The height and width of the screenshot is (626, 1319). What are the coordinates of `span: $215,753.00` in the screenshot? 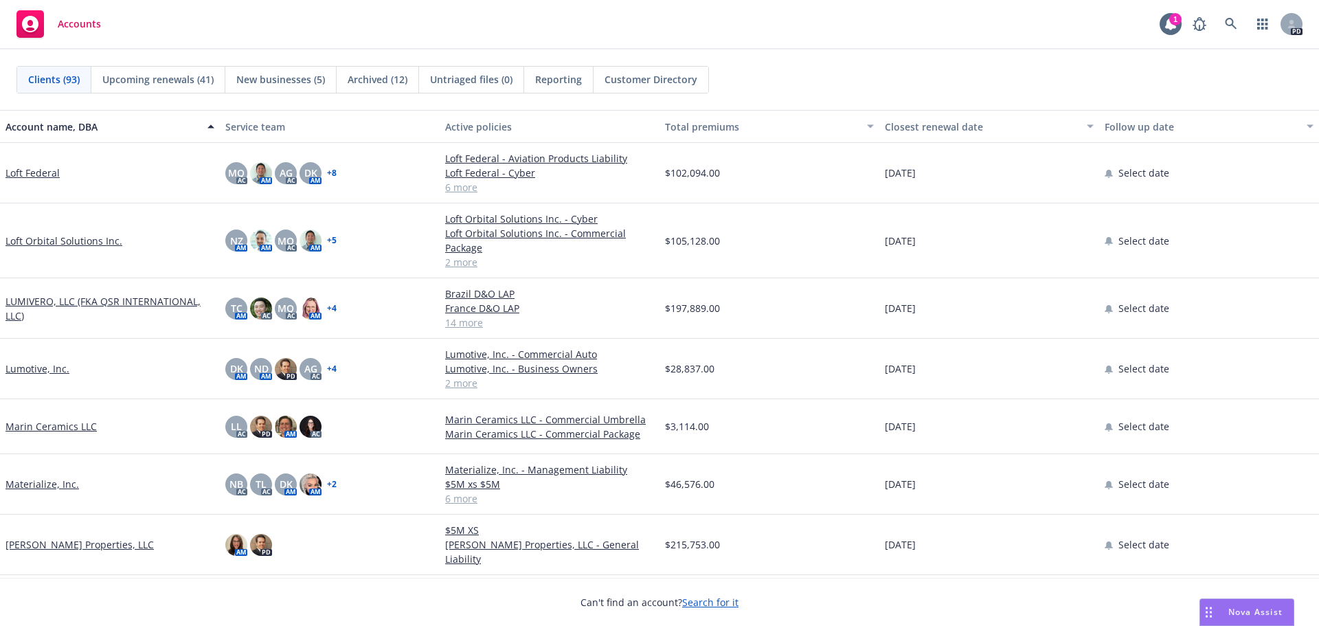 It's located at (693, 544).